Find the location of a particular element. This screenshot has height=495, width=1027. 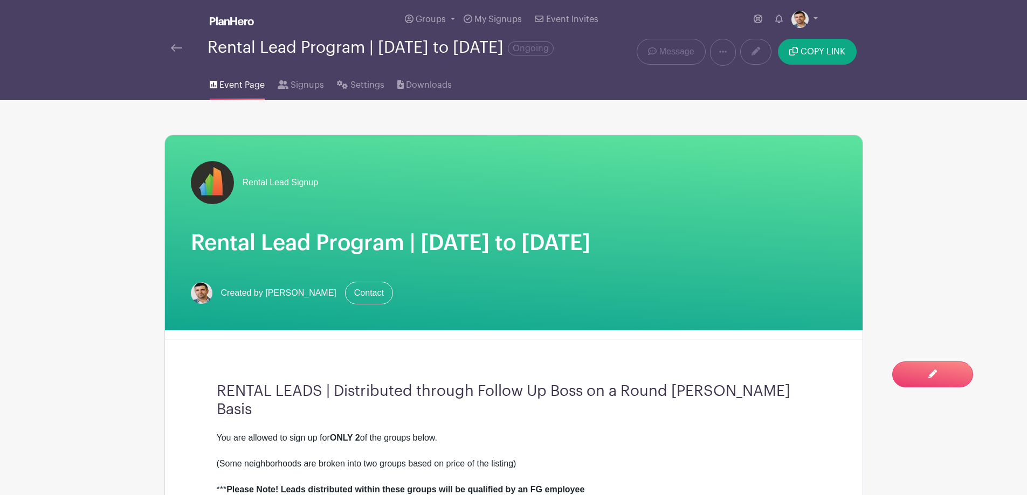

span: Downloads is located at coordinates (429, 85).